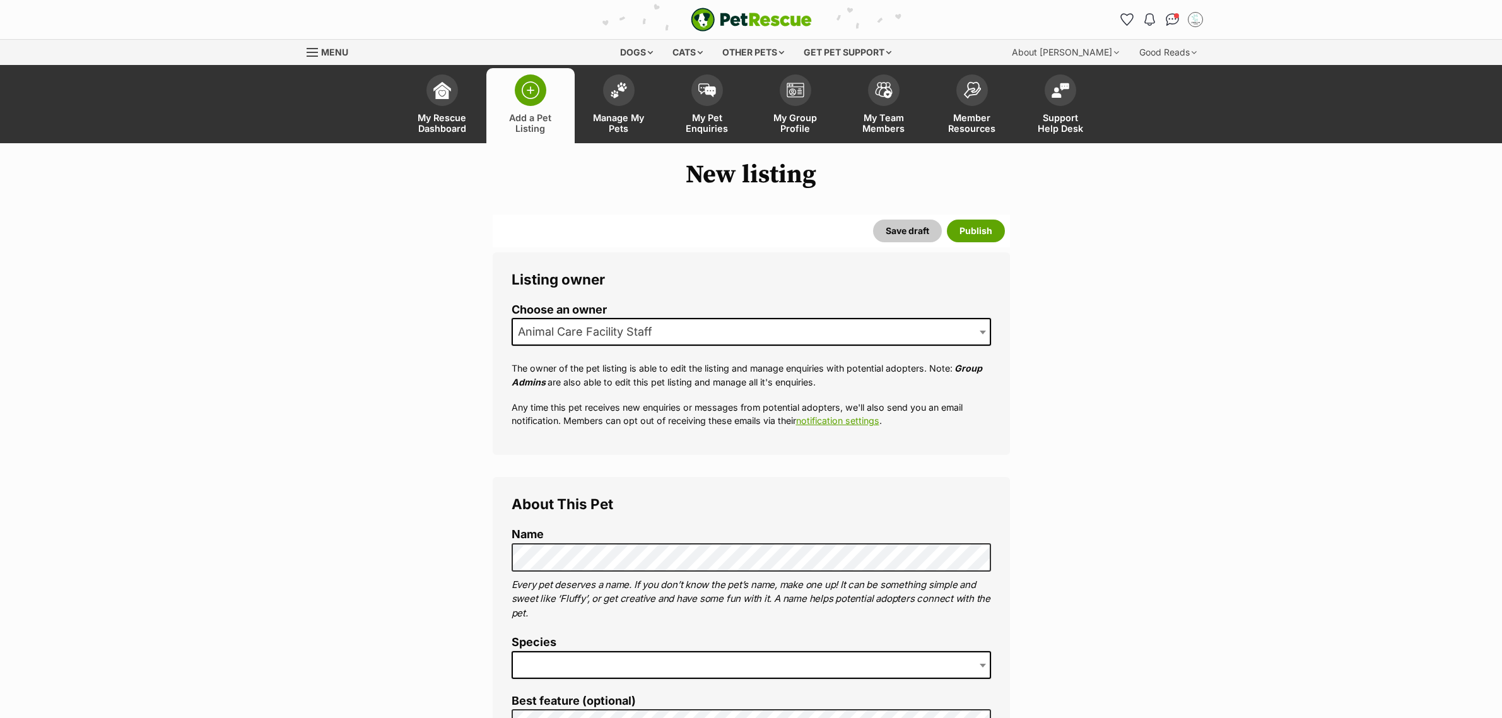 This screenshot has width=1502, height=718. I want to click on div: Dogs, so click(636, 52).